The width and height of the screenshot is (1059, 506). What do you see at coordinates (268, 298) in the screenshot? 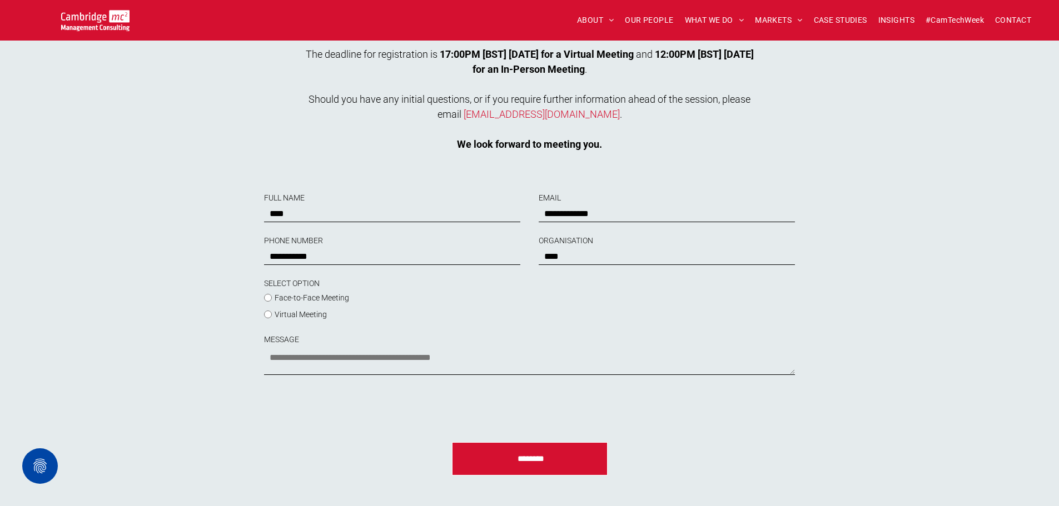
I see `input: Face-to-Face Meeting` at bounding box center [268, 298].